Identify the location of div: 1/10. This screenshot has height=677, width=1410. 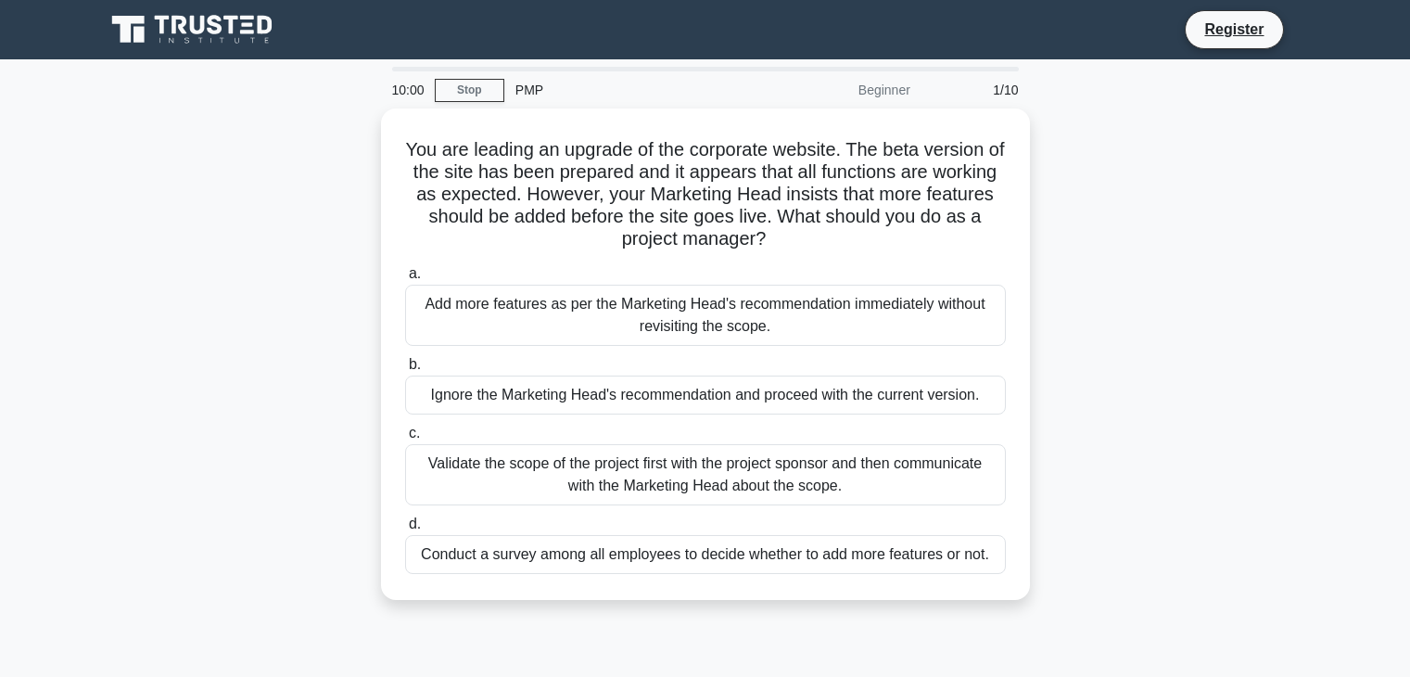
(975, 90).